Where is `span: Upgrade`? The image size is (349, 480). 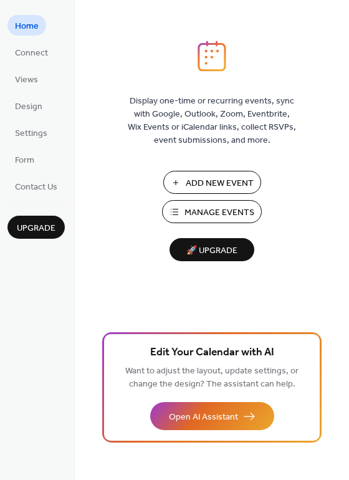 span: Upgrade is located at coordinates (36, 228).